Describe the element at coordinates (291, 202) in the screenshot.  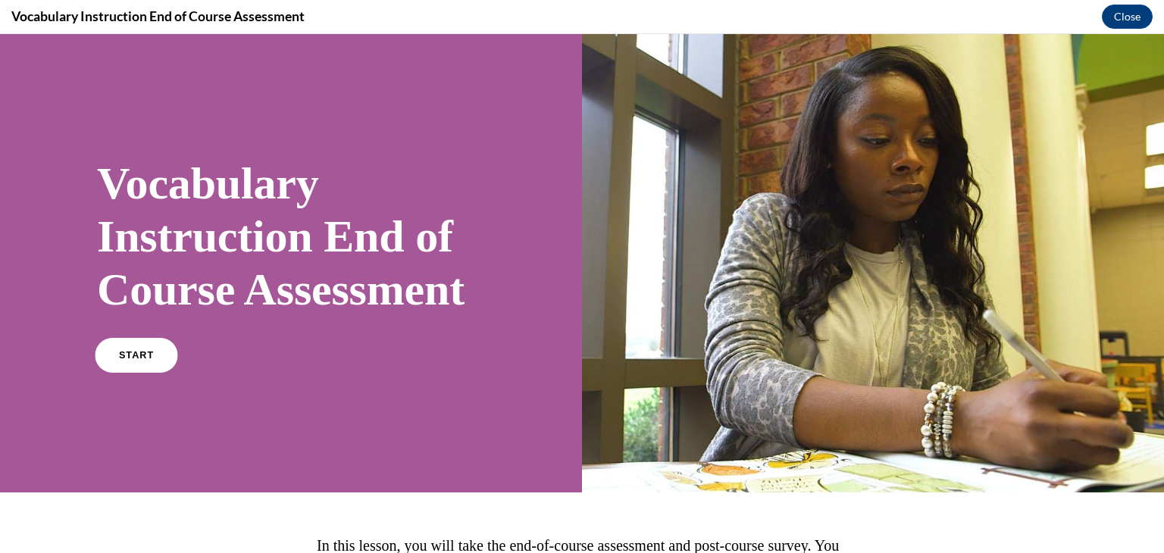
I see `h1: Vocabulary Instruction End of Course Assessment` at that location.